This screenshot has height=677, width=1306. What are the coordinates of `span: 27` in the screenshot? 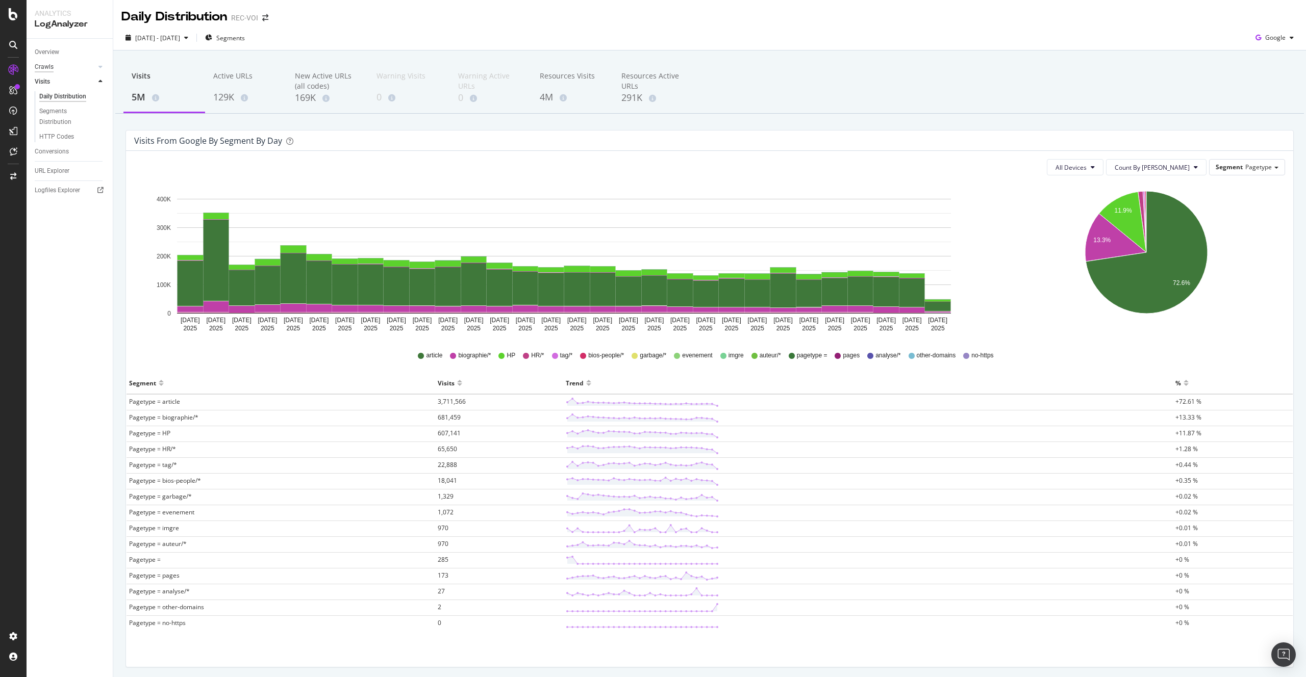 It's located at (441, 591).